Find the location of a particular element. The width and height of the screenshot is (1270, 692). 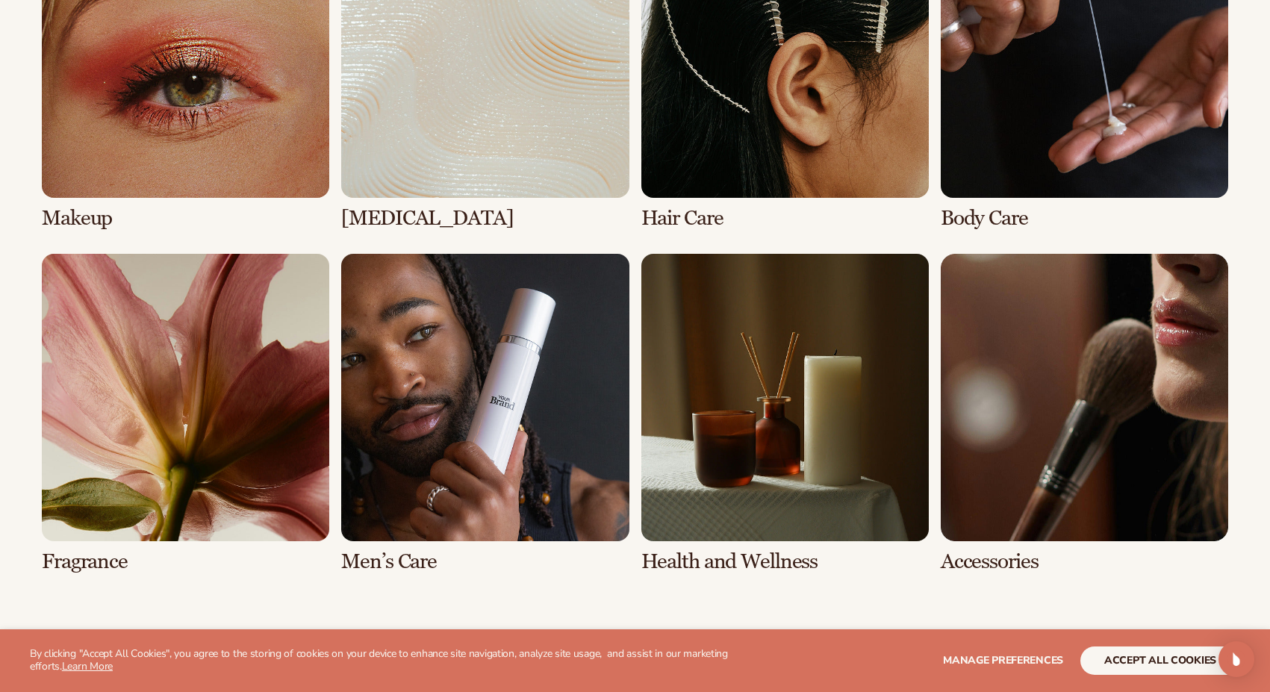

h3: Hair Care is located at coordinates (785, 218).